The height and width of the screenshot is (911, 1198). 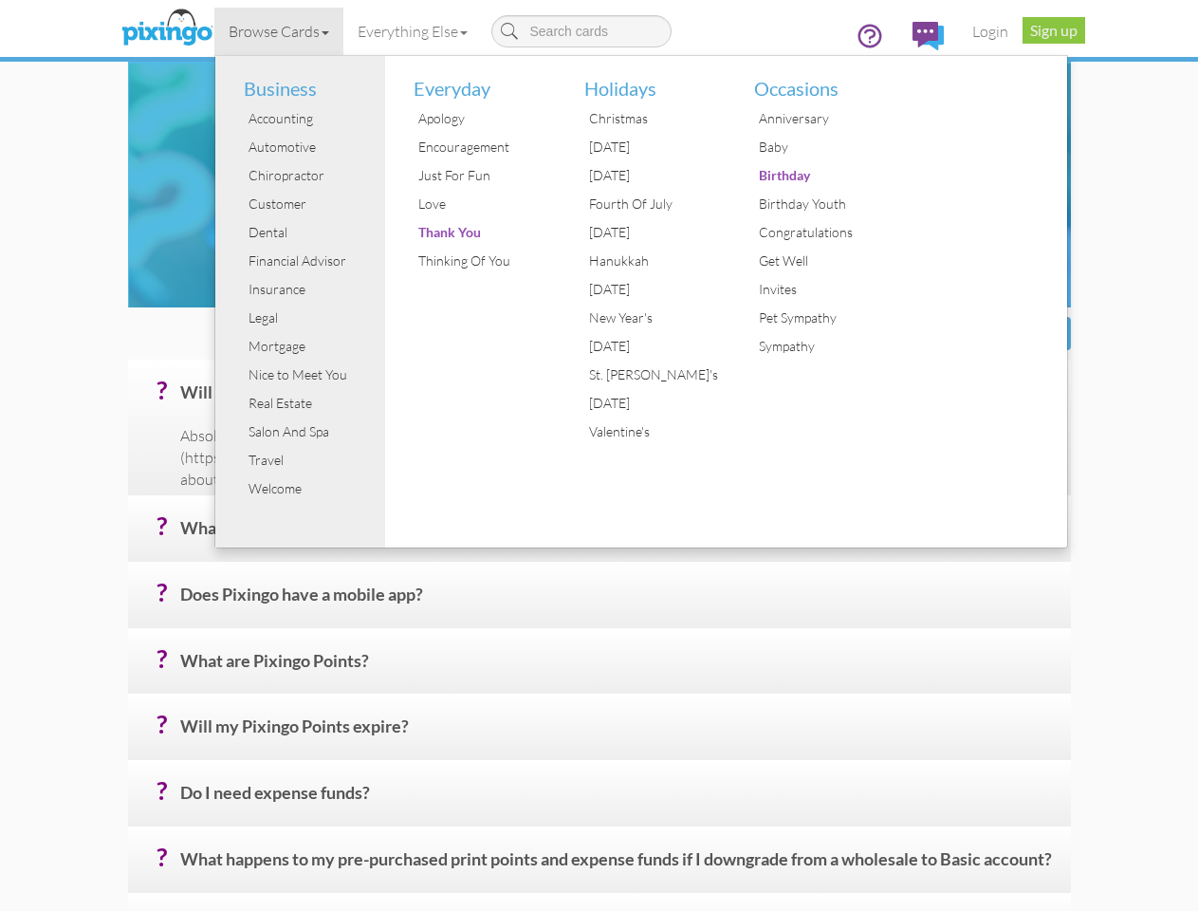 I want to click on div: Real Estate, so click(x=315, y=403).